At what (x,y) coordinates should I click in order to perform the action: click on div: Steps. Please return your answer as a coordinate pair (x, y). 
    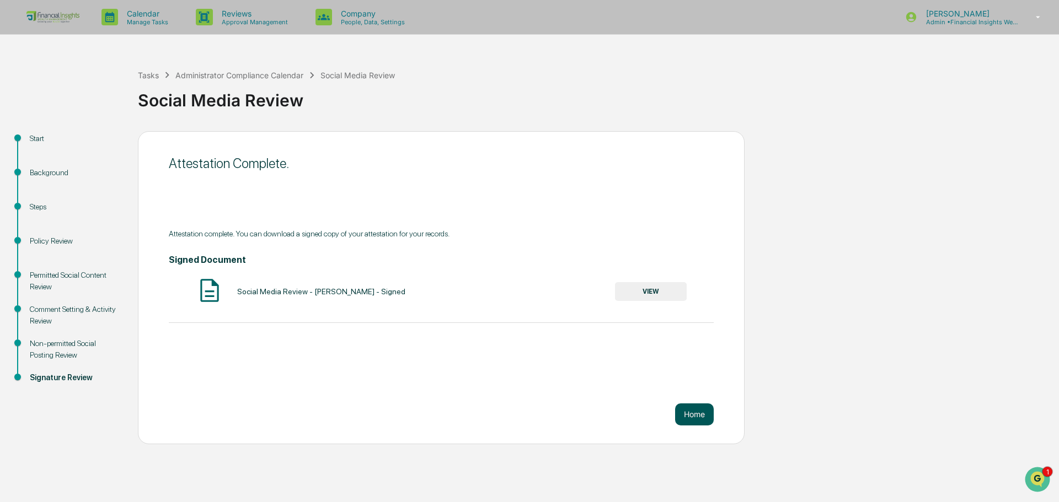
    Looking at the image, I should click on (75, 207).